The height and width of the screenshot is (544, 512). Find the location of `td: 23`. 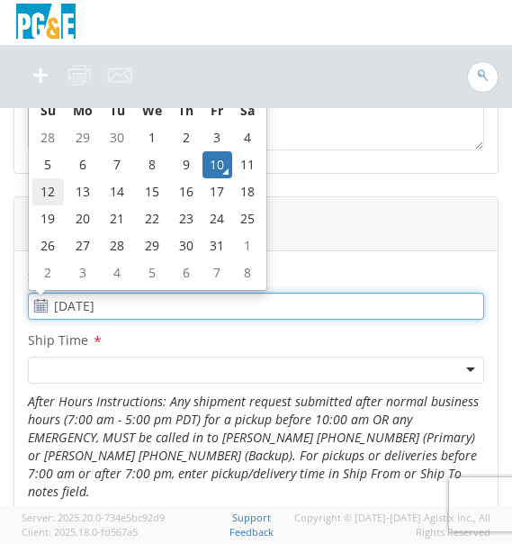

td: 23 is located at coordinates (185, 219).